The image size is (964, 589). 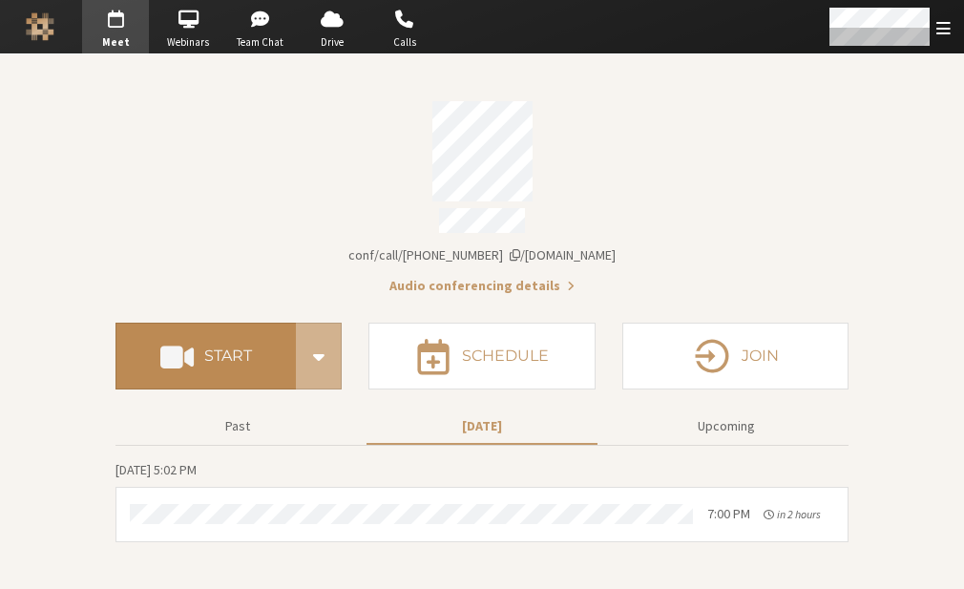 What do you see at coordinates (482, 192) in the screenshot?
I see `section: Account details` at bounding box center [482, 192].